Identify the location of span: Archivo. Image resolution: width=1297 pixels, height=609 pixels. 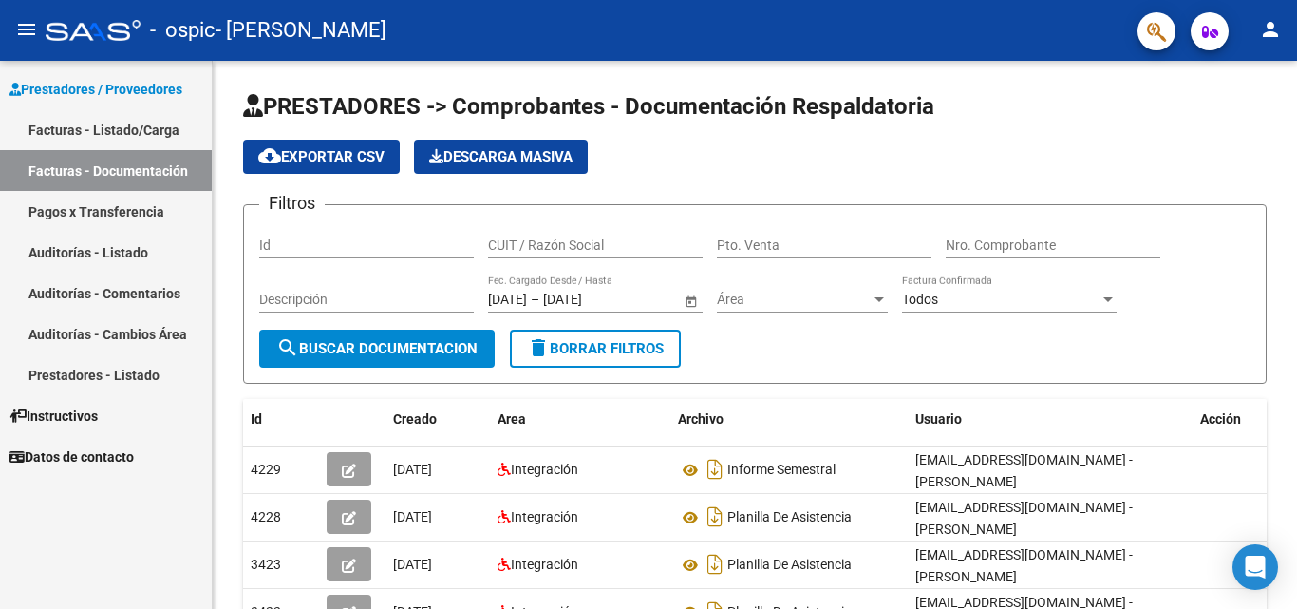
(701, 419).